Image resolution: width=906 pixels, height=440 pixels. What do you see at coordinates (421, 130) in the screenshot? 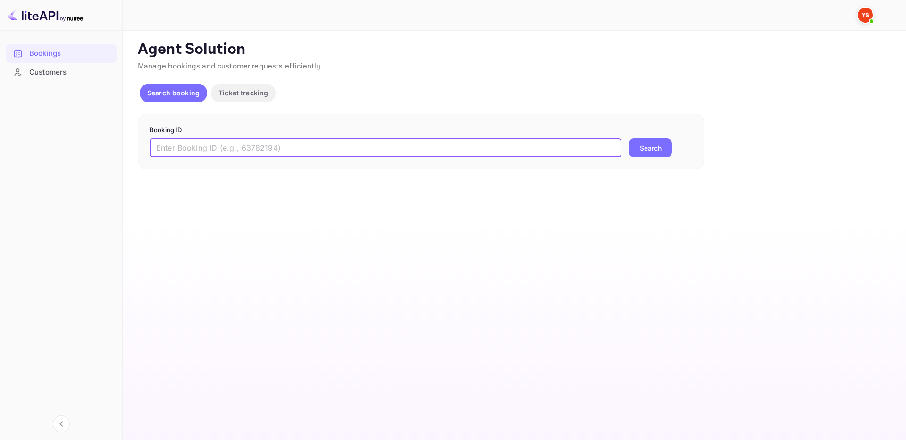
I see `p: Booking ID` at bounding box center [421, 130].